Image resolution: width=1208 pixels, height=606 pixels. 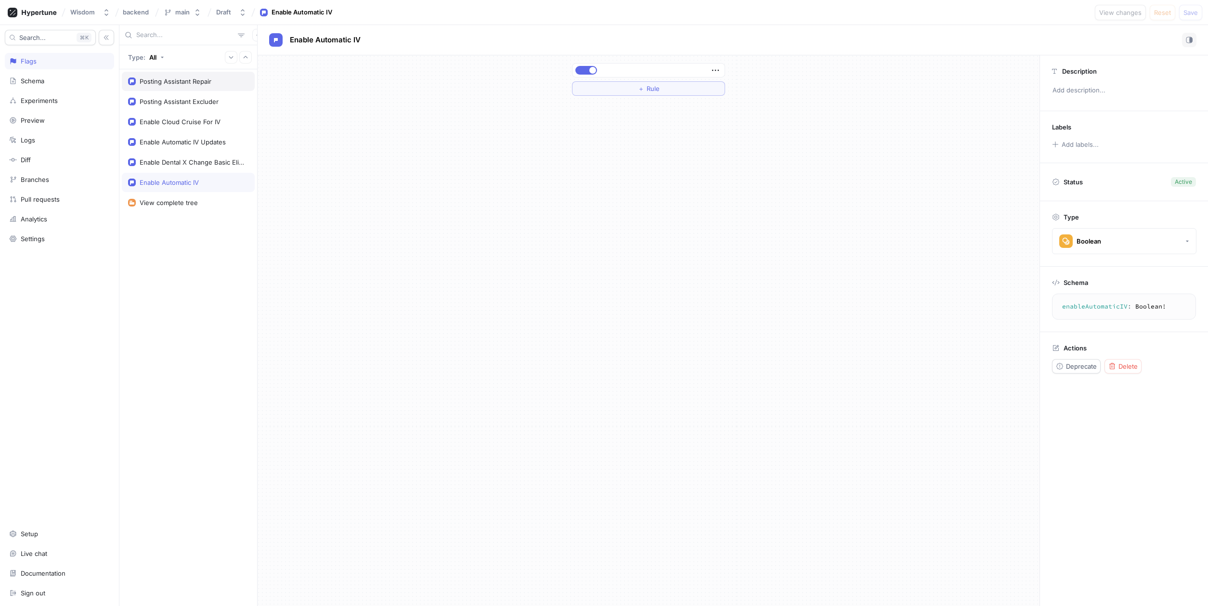 What do you see at coordinates (33, 120) in the screenshot?
I see `div: Preview` at bounding box center [33, 120].